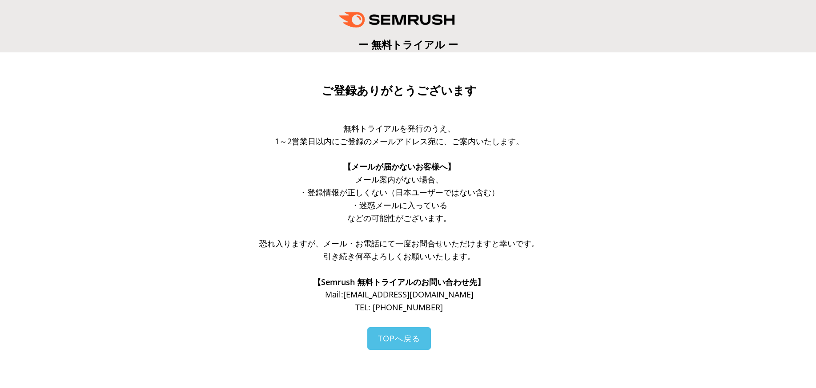 This screenshot has width=816, height=388. I want to click on span: ・迷惑メールに入っている, so click(399, 205).